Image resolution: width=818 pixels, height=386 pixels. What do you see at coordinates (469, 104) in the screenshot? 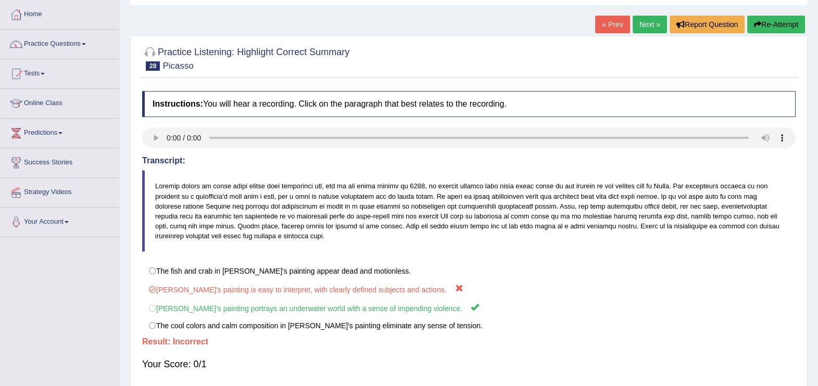
I see `h4: You will hear a recording. Click on the paragraph that best relates to the recording.` at bounding box center [469, 104].